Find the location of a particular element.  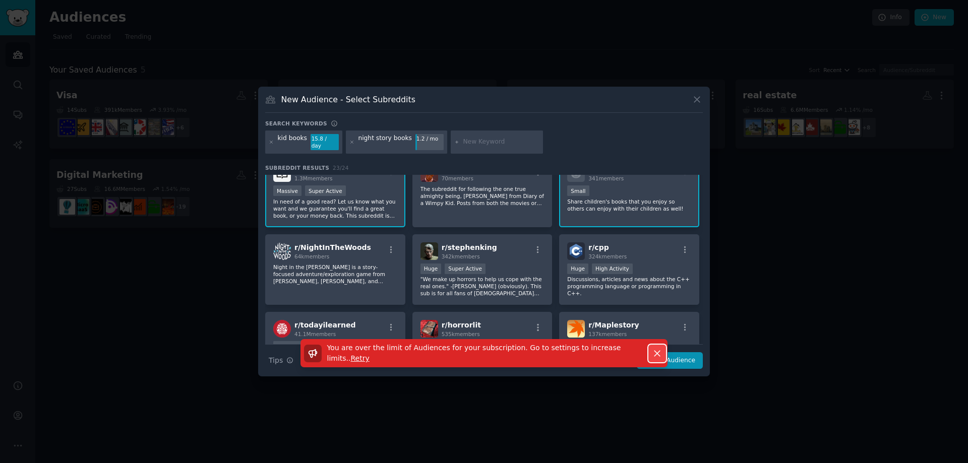

img: horrorlit is located at coordinates (429, 329).